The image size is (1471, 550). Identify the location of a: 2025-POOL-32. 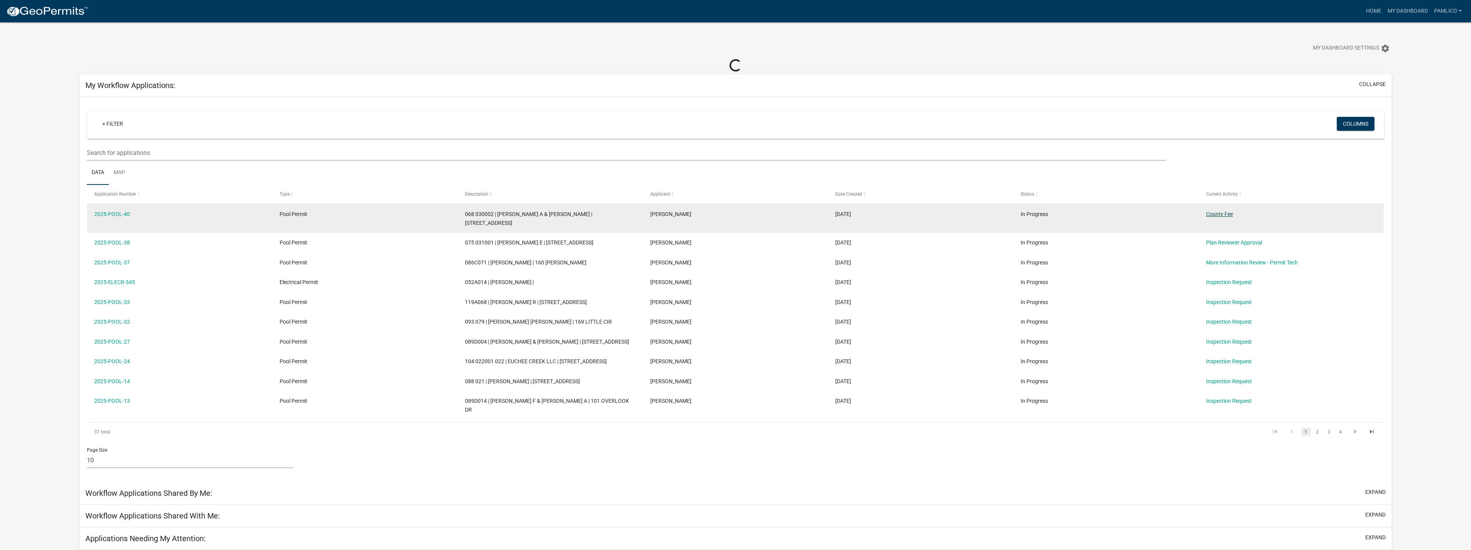
(112, 322).